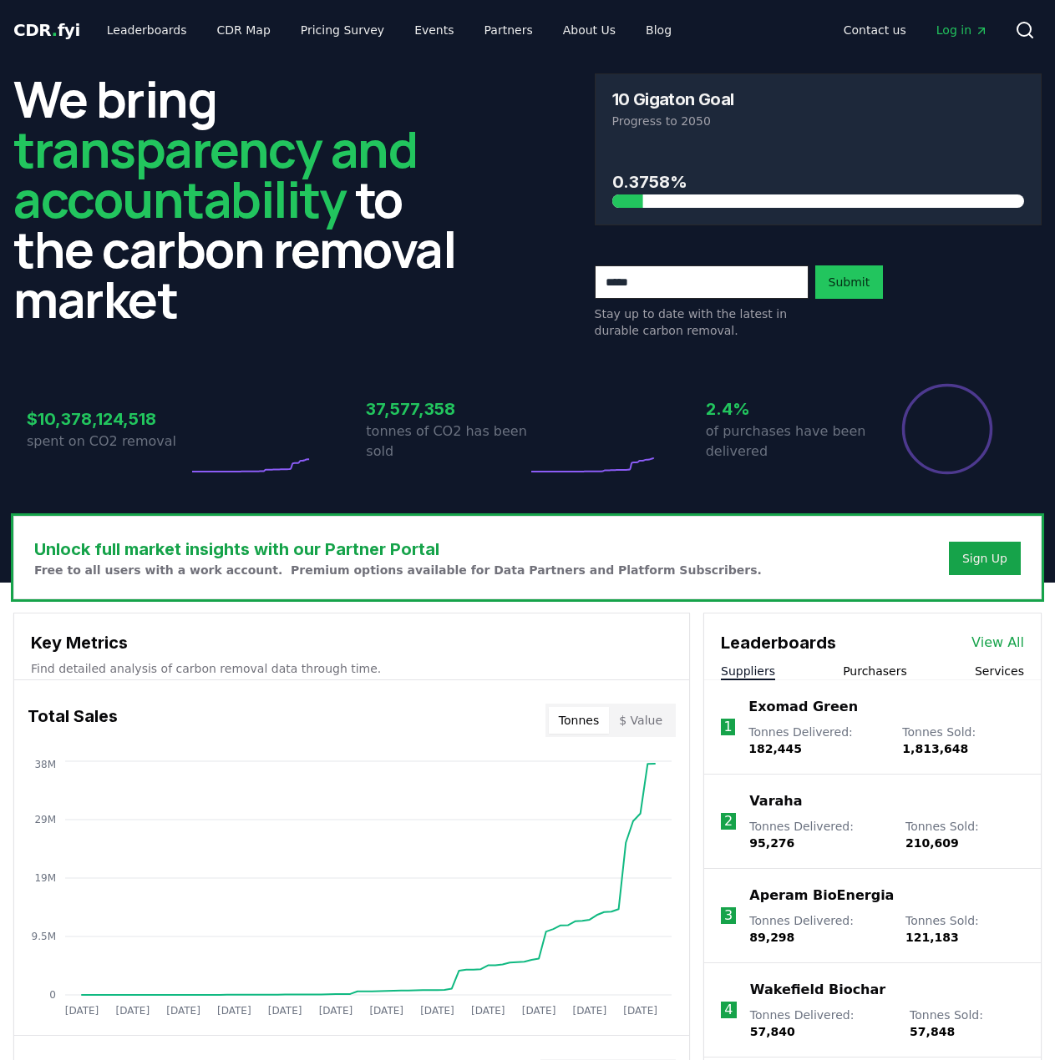 Image resolution: width=1055 pixels, height=1060 pixels. What do you see at coordinates (147, 30) in the screenshot?
I see `a: Leaderboards` at bounding box center [147, 30].